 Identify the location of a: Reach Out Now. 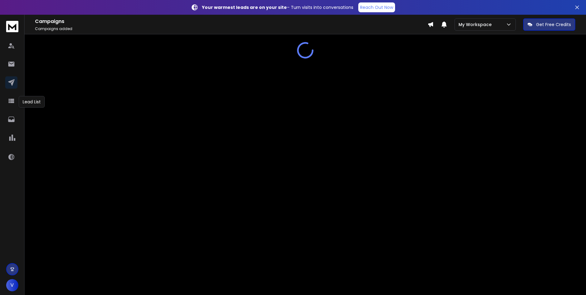
(376, 7).